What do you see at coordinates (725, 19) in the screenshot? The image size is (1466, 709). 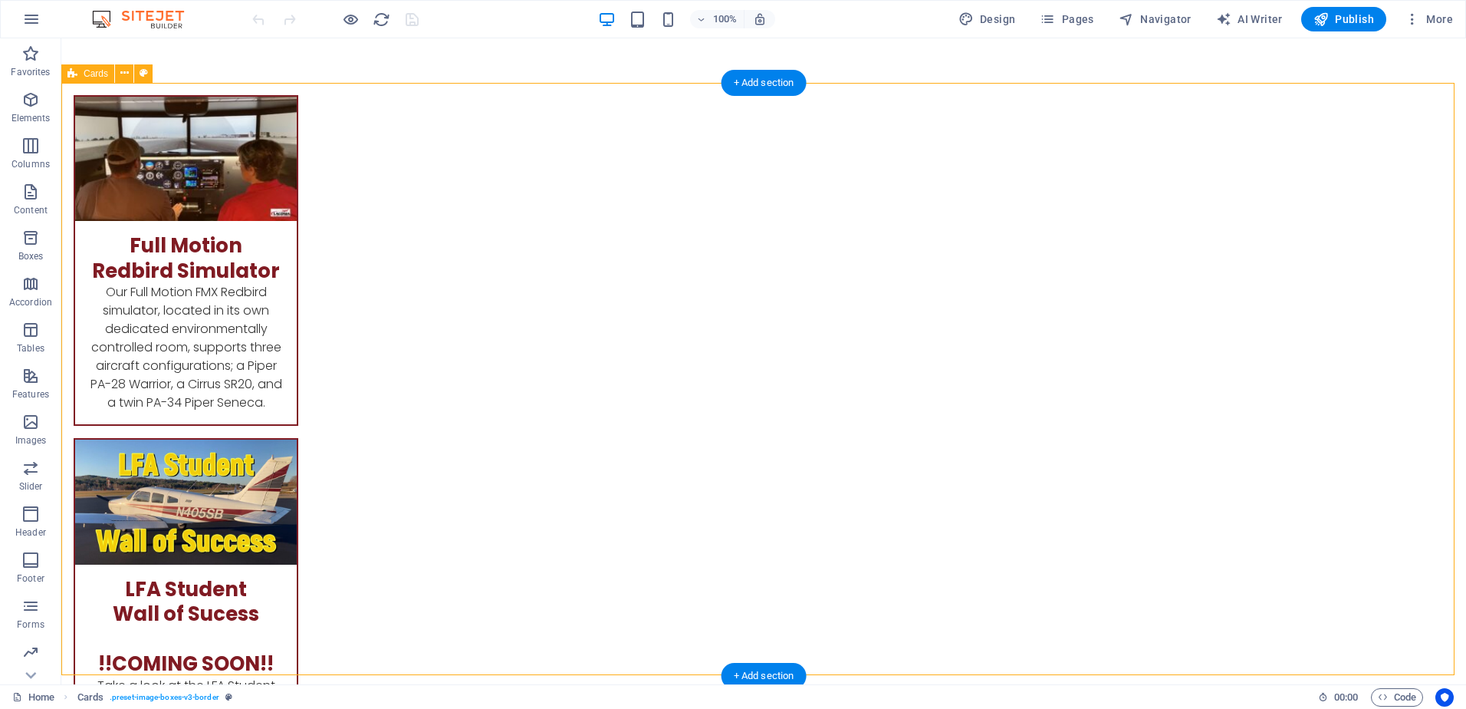 I see `h6: 100%` at bounding box center [725, 19].